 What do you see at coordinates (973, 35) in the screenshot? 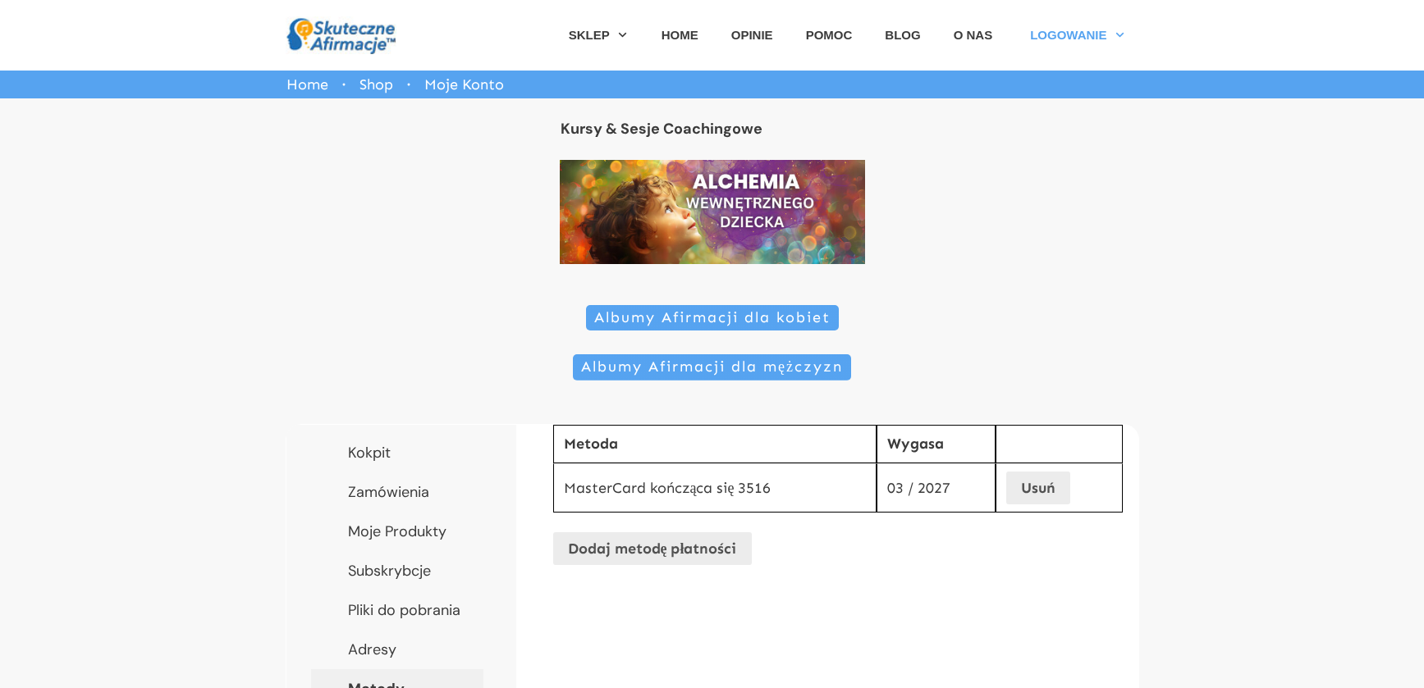
I see `span: O NAS` at bounding box center [973, 35].